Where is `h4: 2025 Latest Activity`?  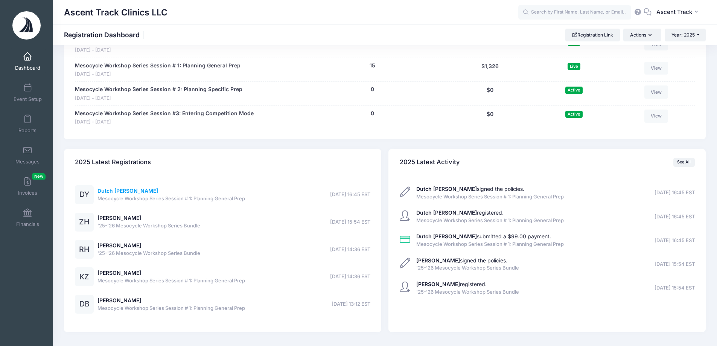 h4: 2025 Latest Activity is located at coordinates (430, 162).